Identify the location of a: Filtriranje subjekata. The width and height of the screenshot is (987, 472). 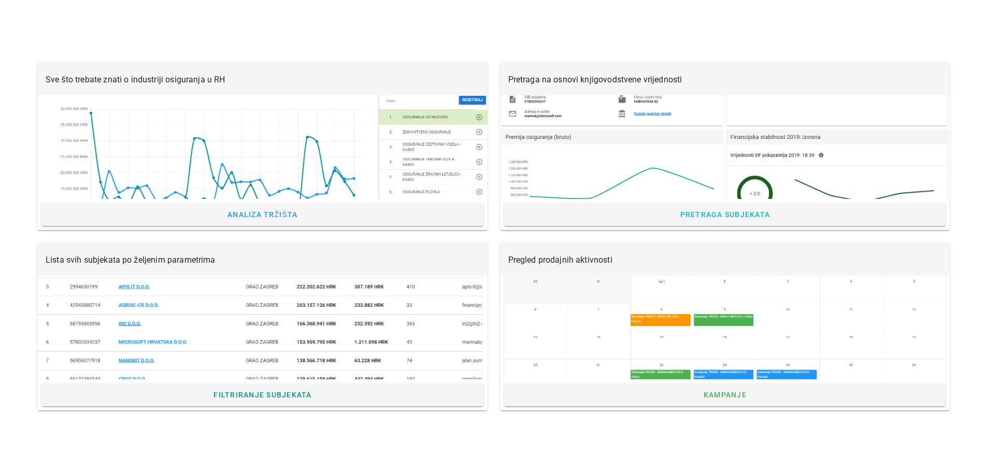
(262, 395).